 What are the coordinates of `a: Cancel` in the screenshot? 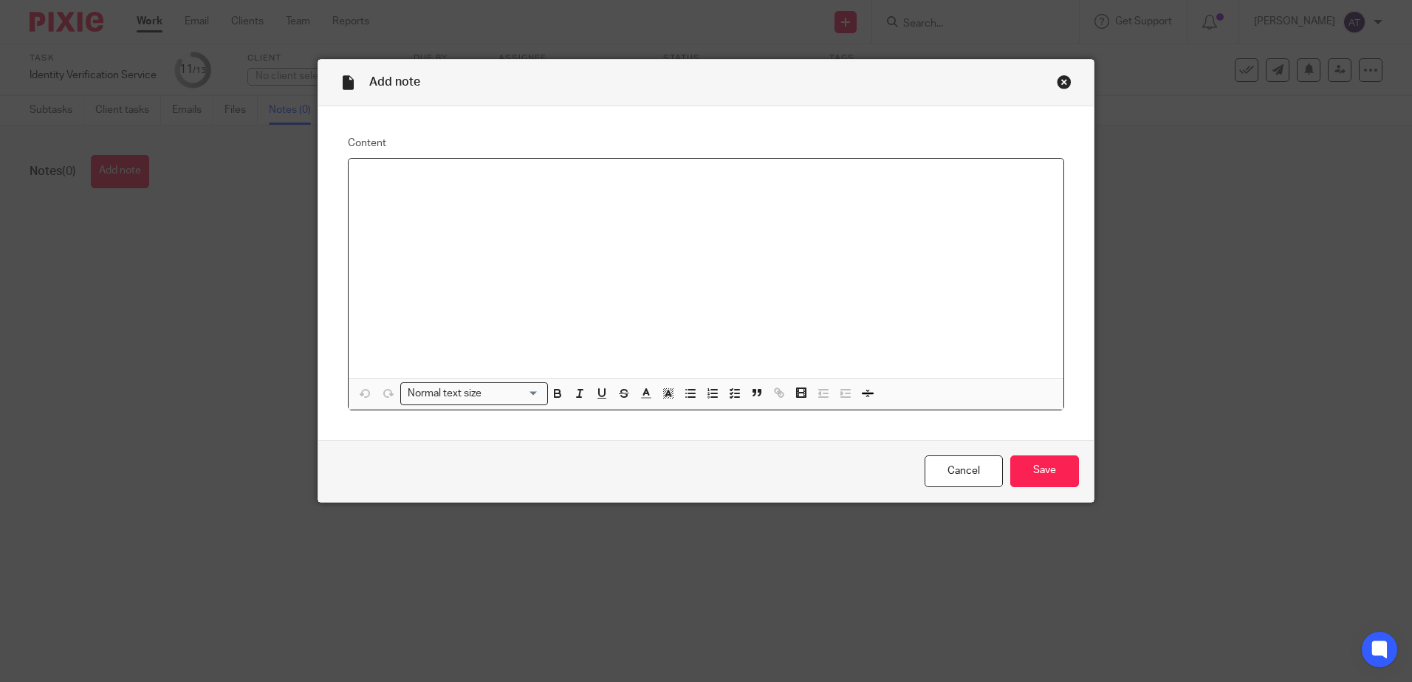 It's located at (964, 471).